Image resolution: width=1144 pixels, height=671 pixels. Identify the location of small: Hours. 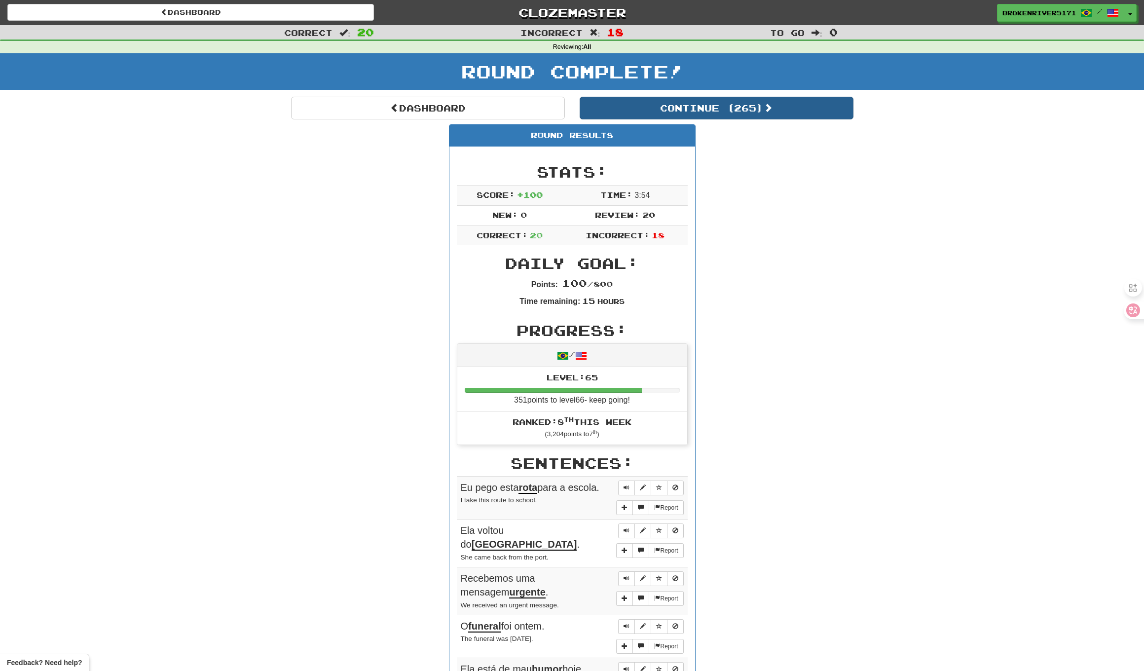
(611, 301).